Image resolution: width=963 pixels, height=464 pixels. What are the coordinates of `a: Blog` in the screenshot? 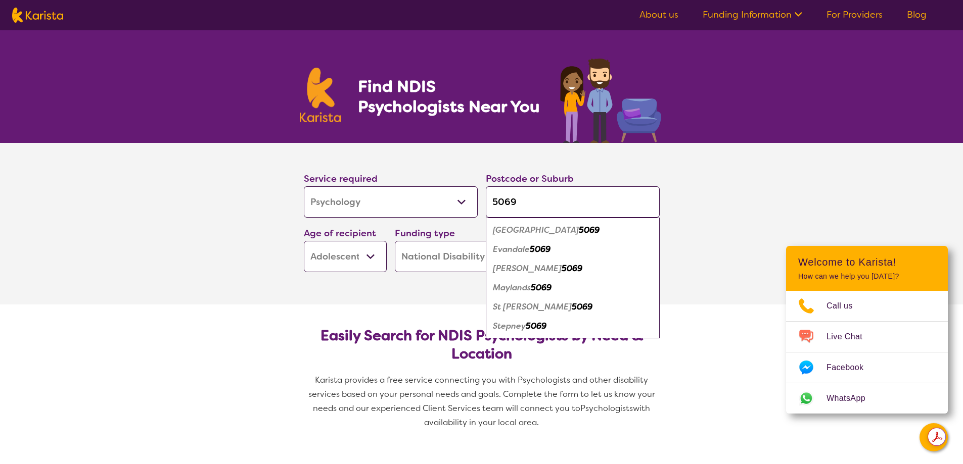 It's located at (916, 15).